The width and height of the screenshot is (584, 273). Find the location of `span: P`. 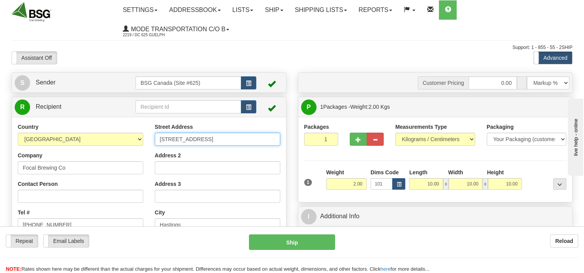

span: P is located at coordinates (309, 107).